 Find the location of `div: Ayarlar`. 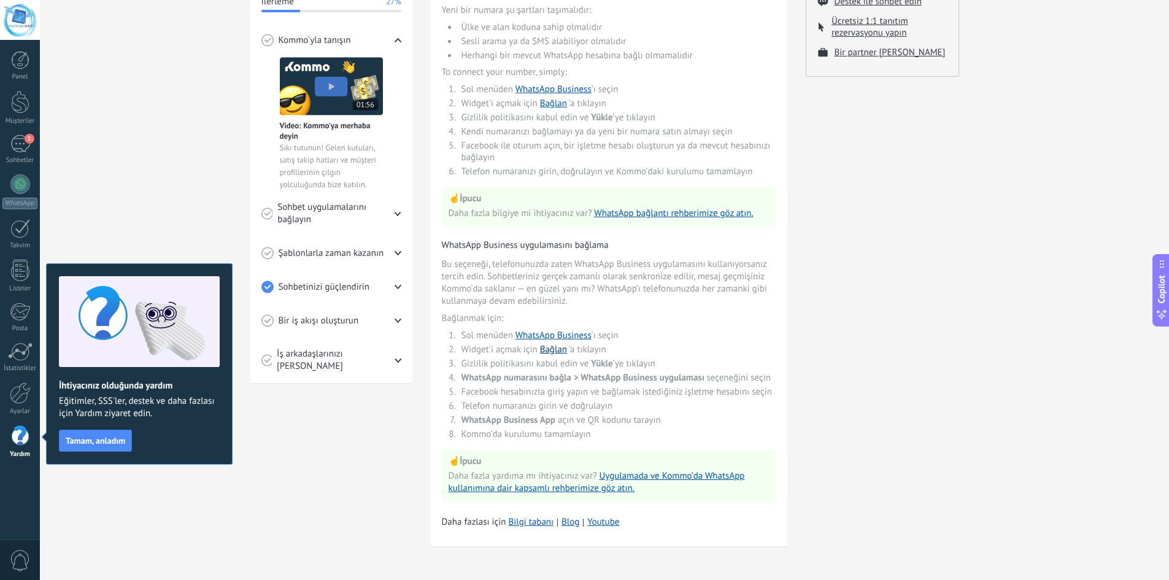

div: Ayarlar is located at coordinates (20, 411).